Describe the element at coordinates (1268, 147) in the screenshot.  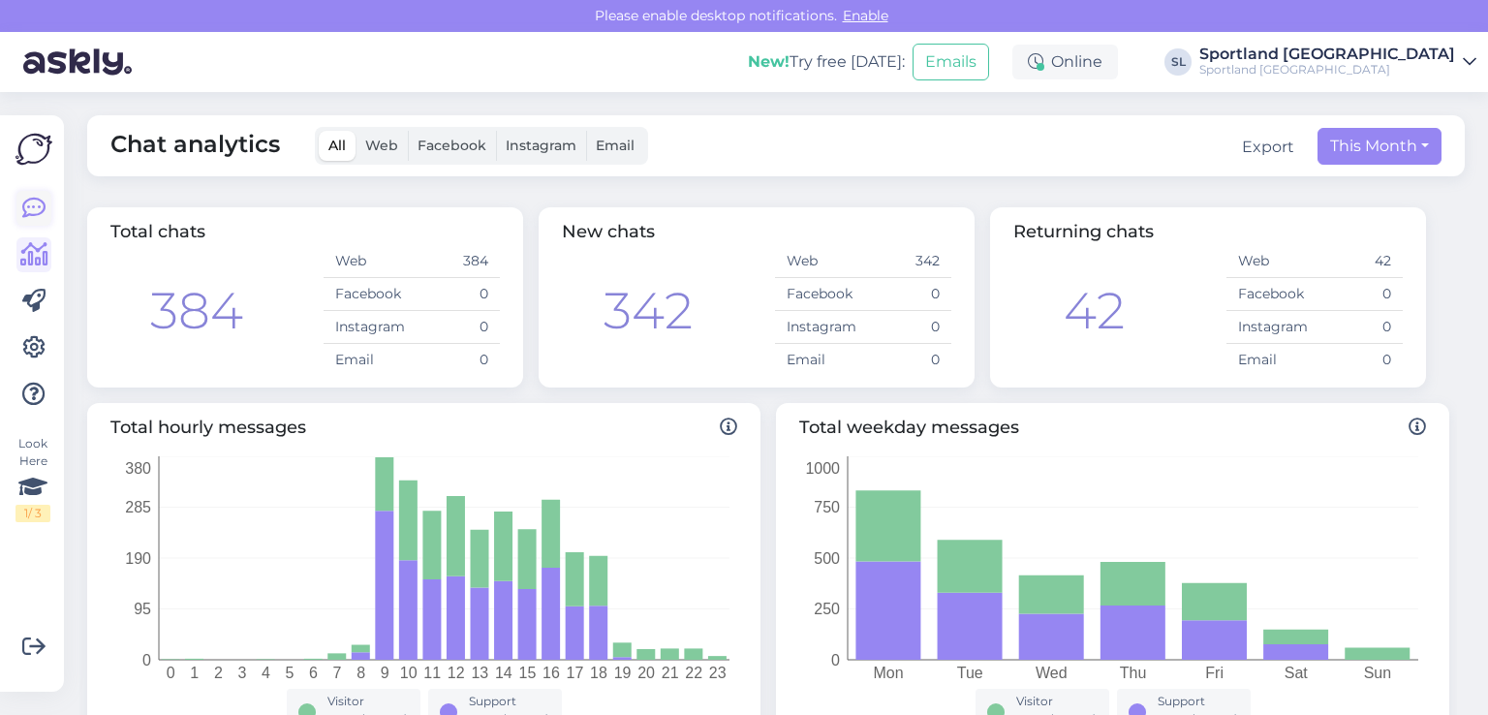
I see `div: Export` at that location.